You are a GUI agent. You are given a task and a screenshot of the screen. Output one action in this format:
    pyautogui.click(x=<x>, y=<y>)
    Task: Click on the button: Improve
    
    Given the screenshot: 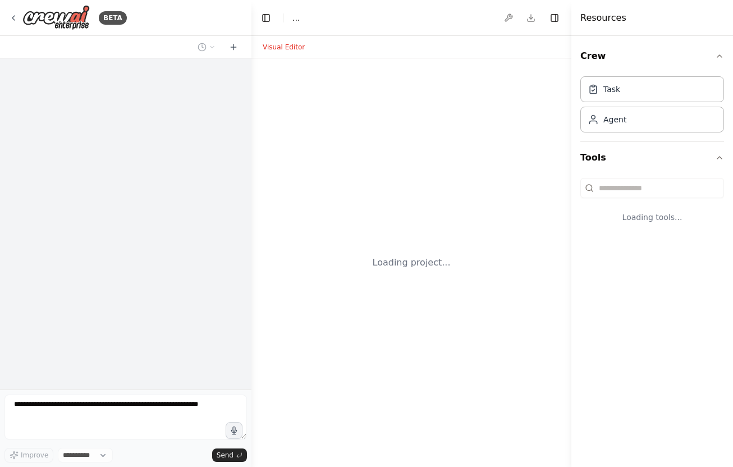 What is the action you would take?
    pyautogui.click(x=29, y=455)
    